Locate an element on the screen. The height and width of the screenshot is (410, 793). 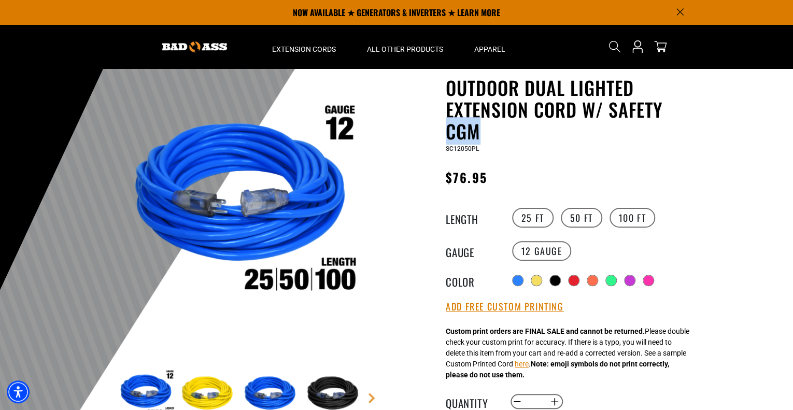
h1: Outdoor Dual Lighted Extension Cord w/ Safety CGM is located at coordinates (573, 109).